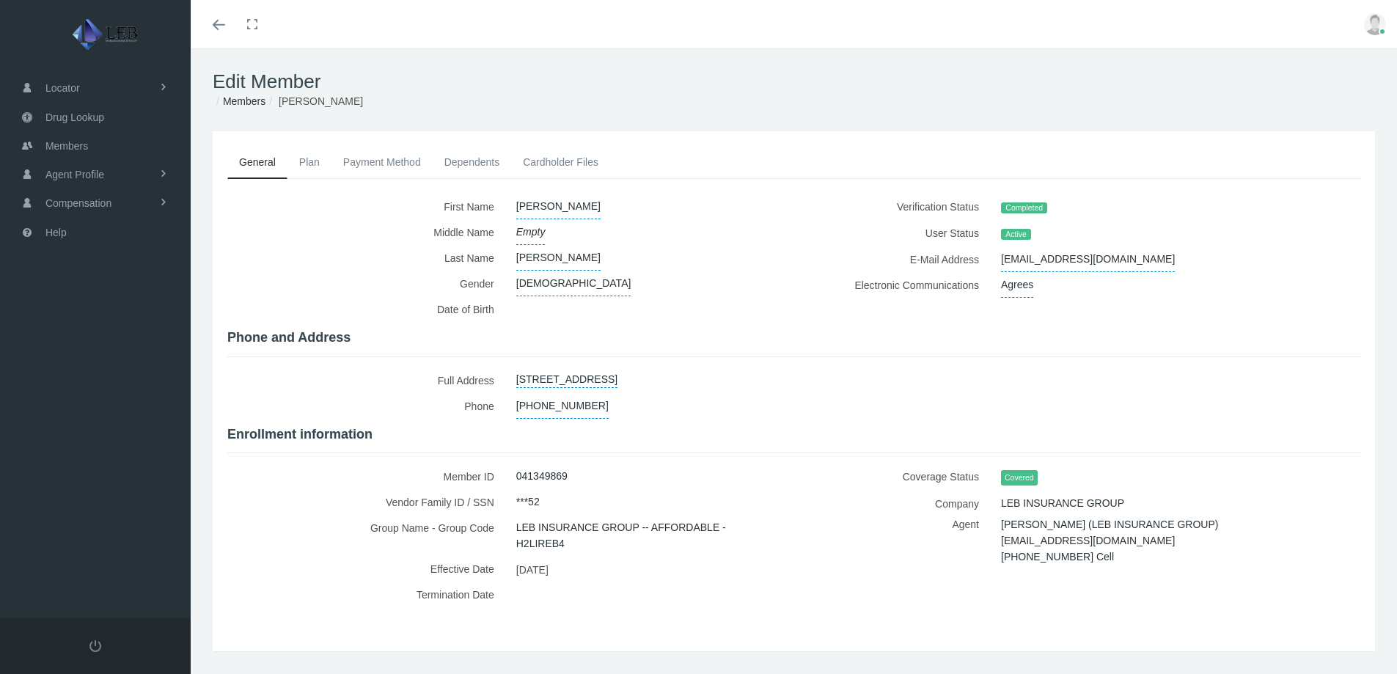  What do you see at coordinates (366, 502) in the screenshot?
I see `label: Vendor Family ID / SSN` at bounding box center [366, 502].